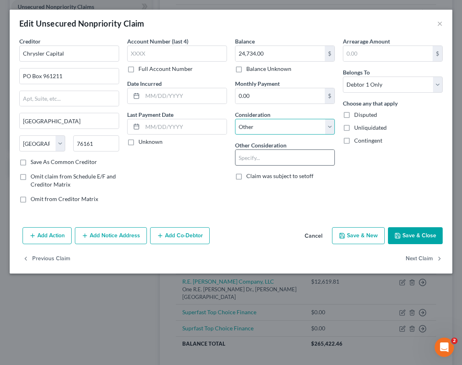 The image size is (462, 365). What do you see at coordinates (257, 83) in the screenshot?
I see `label: Monthly Payment` at bounding box center [257, 83].